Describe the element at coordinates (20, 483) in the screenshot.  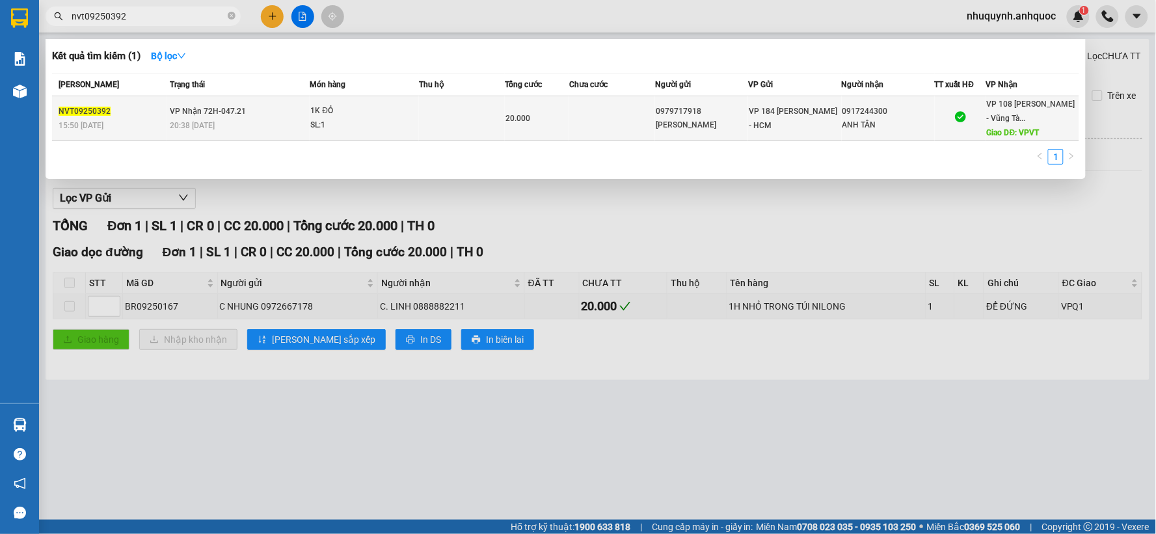
I see `span: notification` at that location.